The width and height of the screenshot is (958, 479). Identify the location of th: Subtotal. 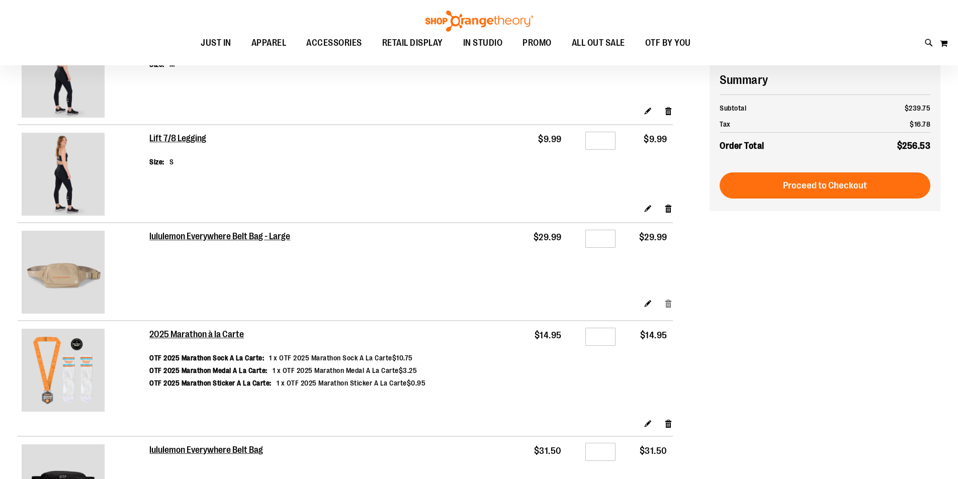
(782, 108).